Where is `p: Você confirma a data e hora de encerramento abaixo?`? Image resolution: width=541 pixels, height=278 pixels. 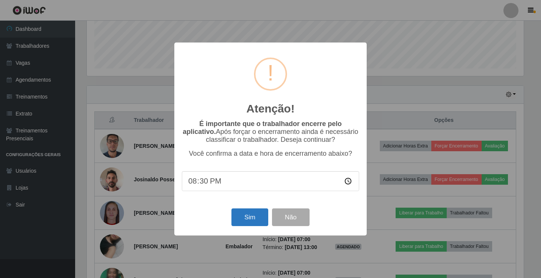
p: Você confirma a data e hora de encerramento abaixo? is located at coordinates (271, 153).